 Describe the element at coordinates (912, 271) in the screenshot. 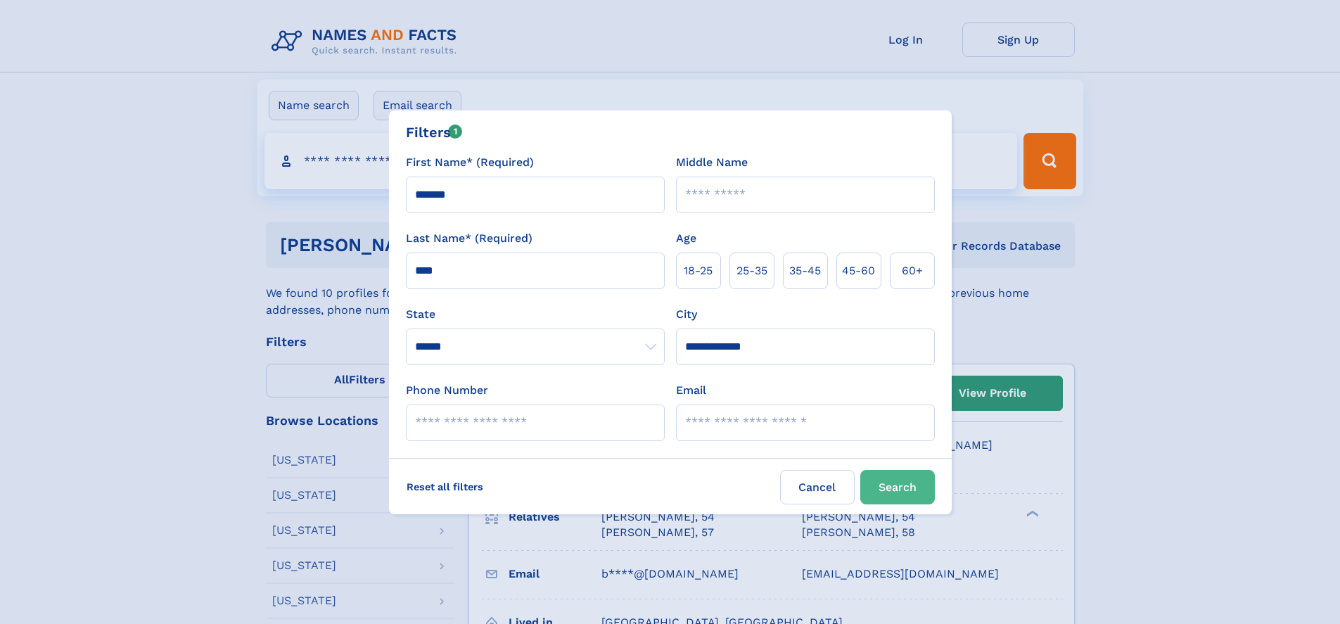

I see `span: 60+` at that location.